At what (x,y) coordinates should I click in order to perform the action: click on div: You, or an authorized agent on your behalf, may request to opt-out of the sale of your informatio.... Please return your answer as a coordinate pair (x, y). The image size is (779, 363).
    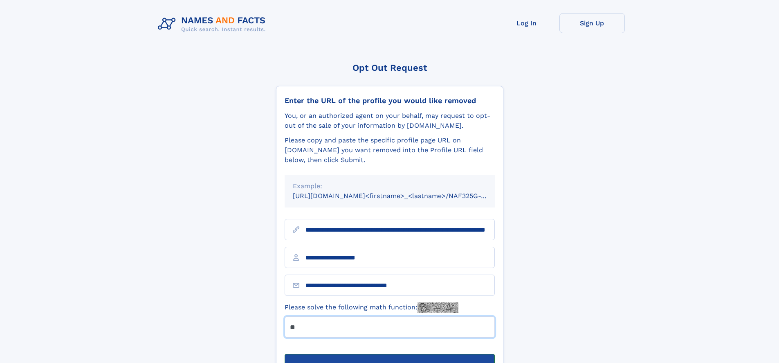
    Looking at the image, I should click on (390, 121).